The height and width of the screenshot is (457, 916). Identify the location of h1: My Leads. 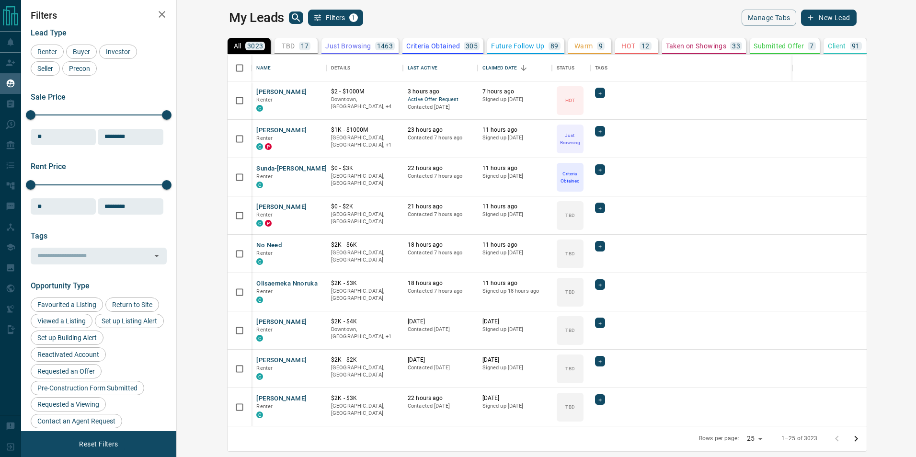
(256, 18).